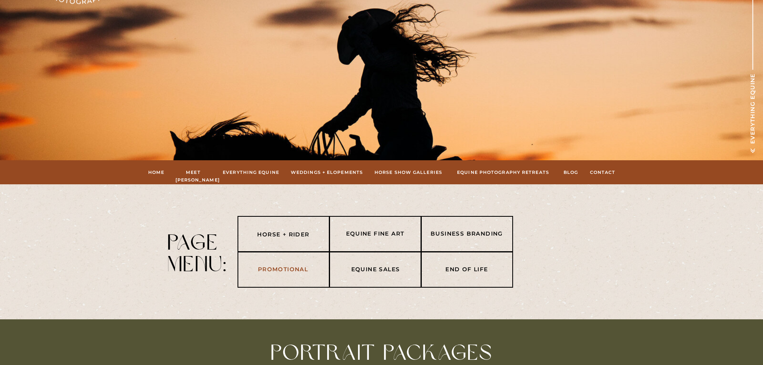 The height and width of the screenshot is (365, 763). Describe the element at coordinates (197, 252) in the screenshot. I see `div: Page menu:` at that location.